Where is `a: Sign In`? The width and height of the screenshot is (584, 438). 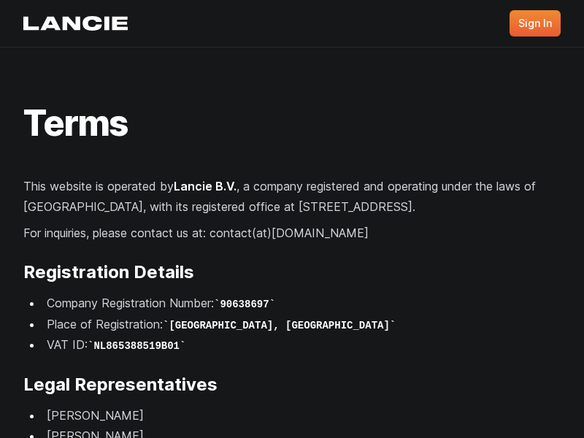 a: Sign In is located at coordinates (535, 23).